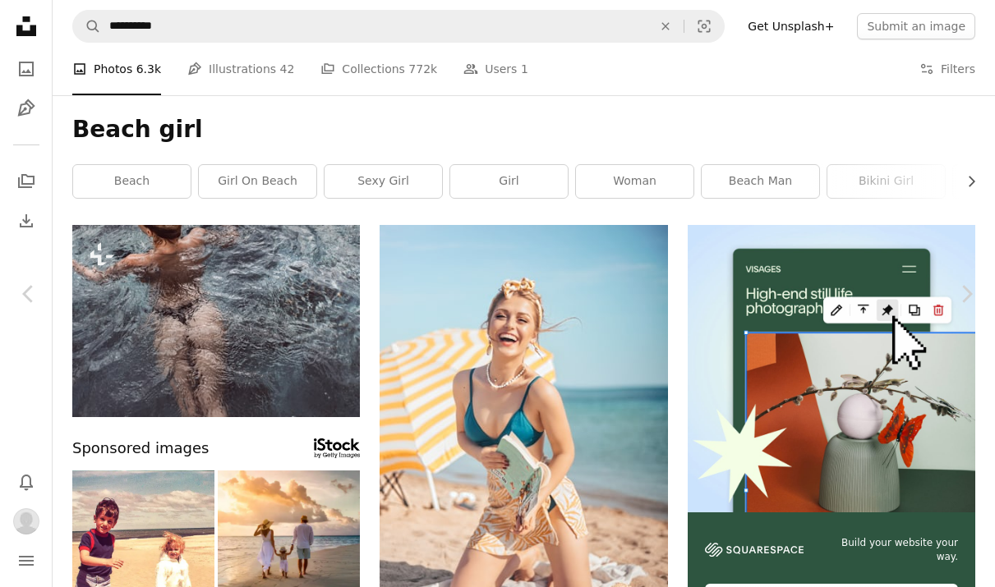  What do you see at coordinates (216, 320) in the screenshot?
I see `a: a person in the water with a frisbee` at bounding box center [216, 320].